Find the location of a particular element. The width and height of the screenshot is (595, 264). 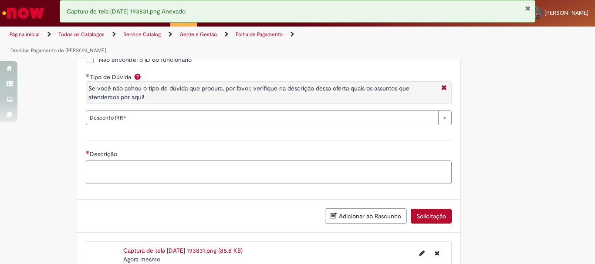

time: 31/08/2025 19:38:49 is located at coordinates (141, 259).